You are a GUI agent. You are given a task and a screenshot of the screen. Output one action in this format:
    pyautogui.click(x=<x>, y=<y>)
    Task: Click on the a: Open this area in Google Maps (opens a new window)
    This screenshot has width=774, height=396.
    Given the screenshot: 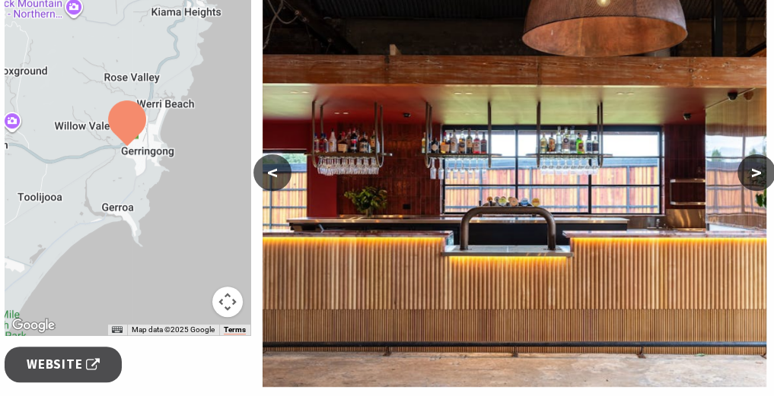 What is the action you would take?
    pyautogui.click(x=33, y=326)
    